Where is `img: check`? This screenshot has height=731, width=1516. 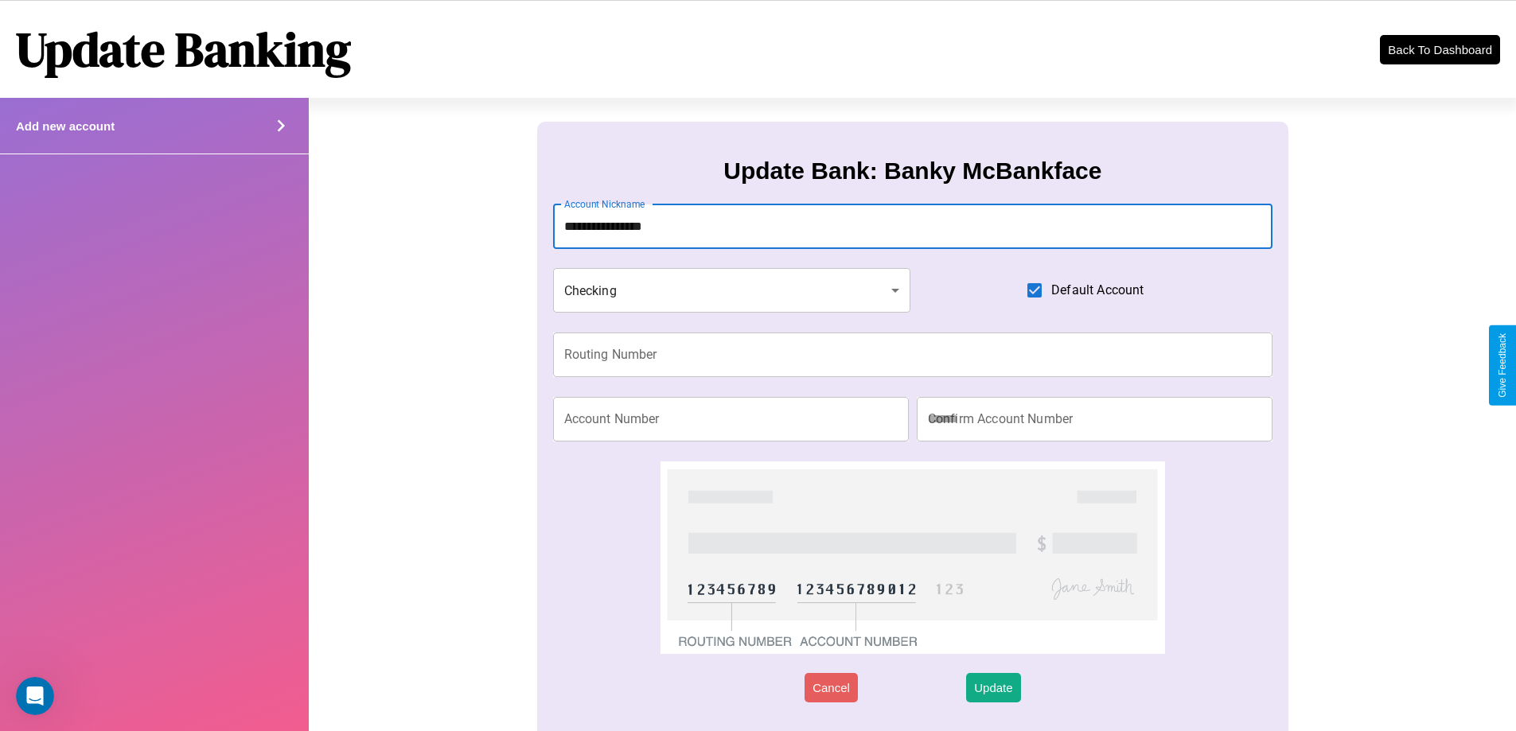
img: check is located at coordinates (912, 558).